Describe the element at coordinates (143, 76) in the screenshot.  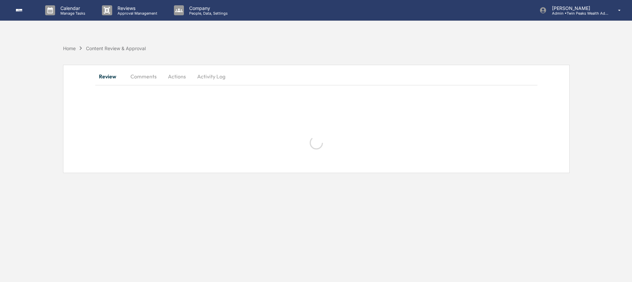
I see `button: Comments` at that location.